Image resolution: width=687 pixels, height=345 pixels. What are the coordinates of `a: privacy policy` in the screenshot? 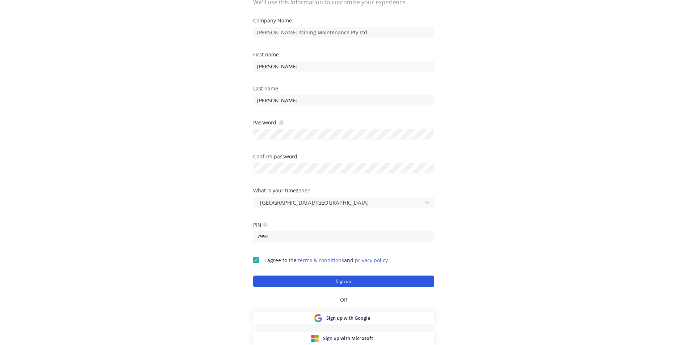 It's located at (371, 260).